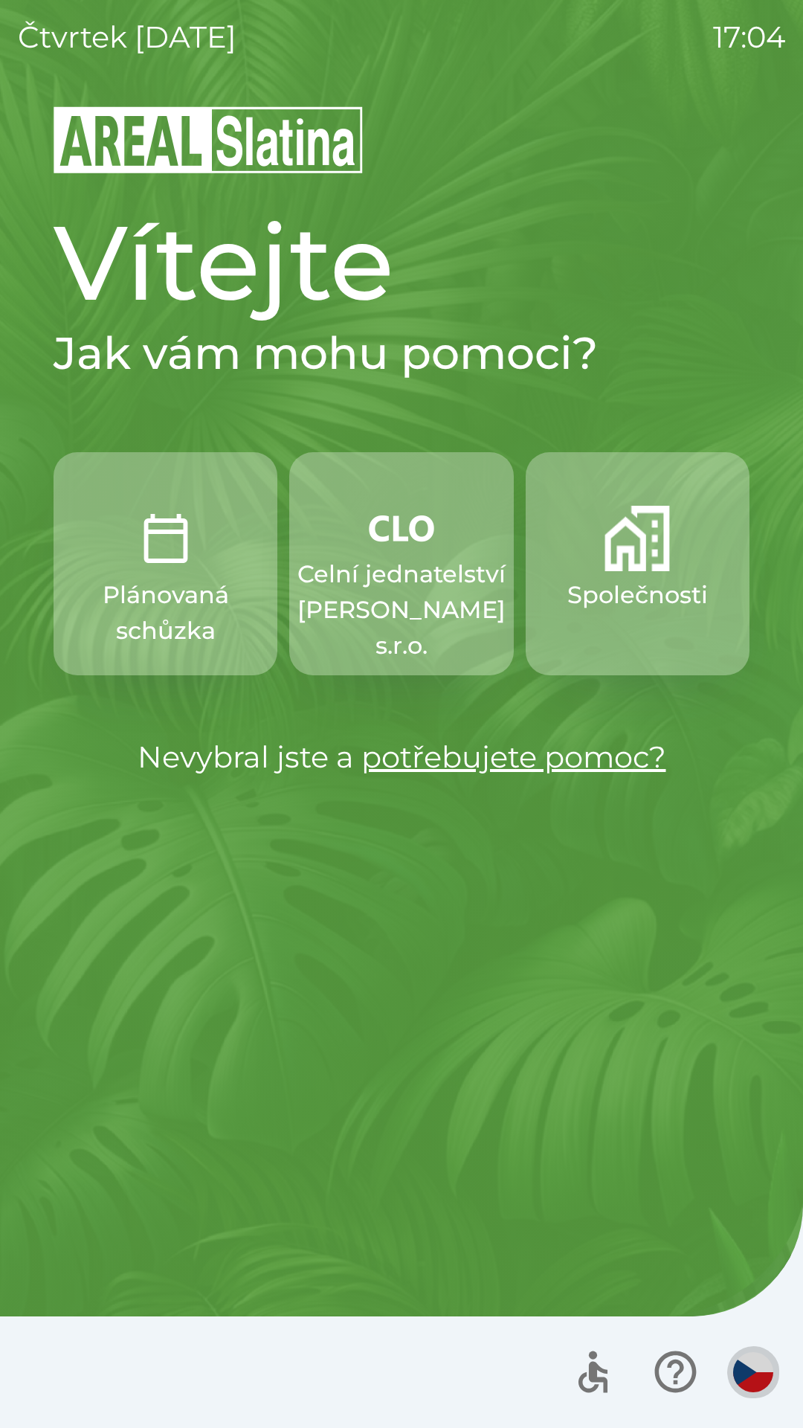 This screenshot has height=1428, width=803. I want to click on a: potřebujete pomoc?, so click(514, 756).